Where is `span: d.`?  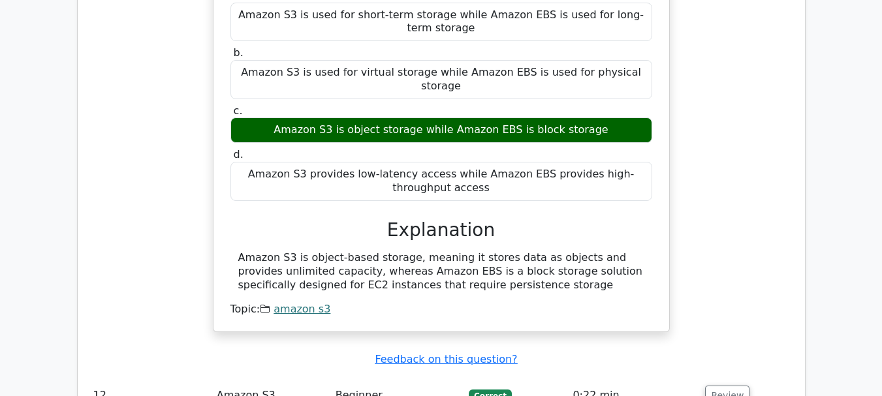
span: d. is located at coordinates (238, 154).